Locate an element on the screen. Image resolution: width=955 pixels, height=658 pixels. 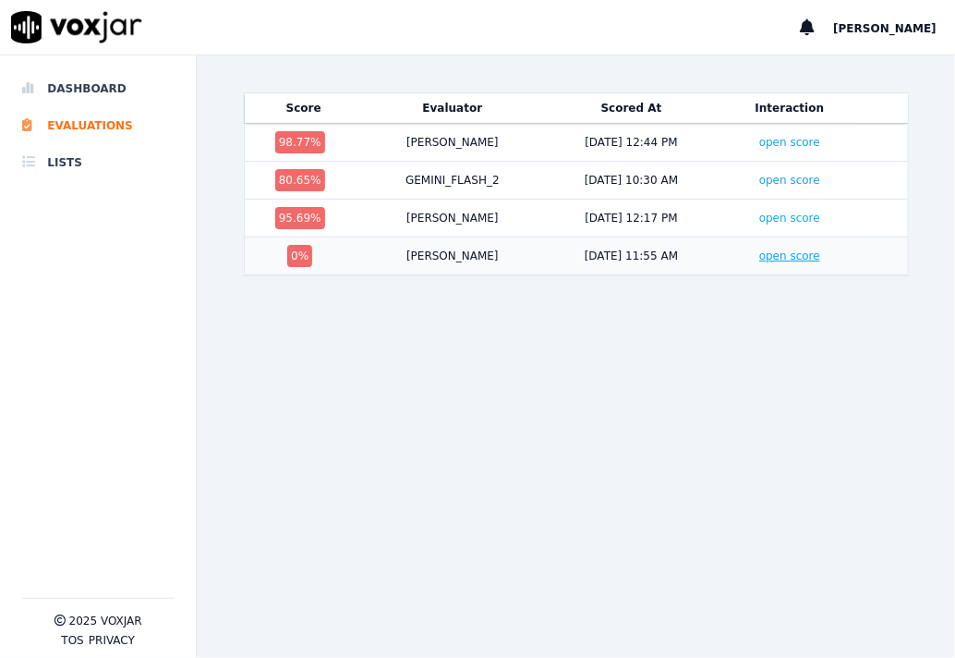
button: Evaluator is located at coordinates (453, 108).